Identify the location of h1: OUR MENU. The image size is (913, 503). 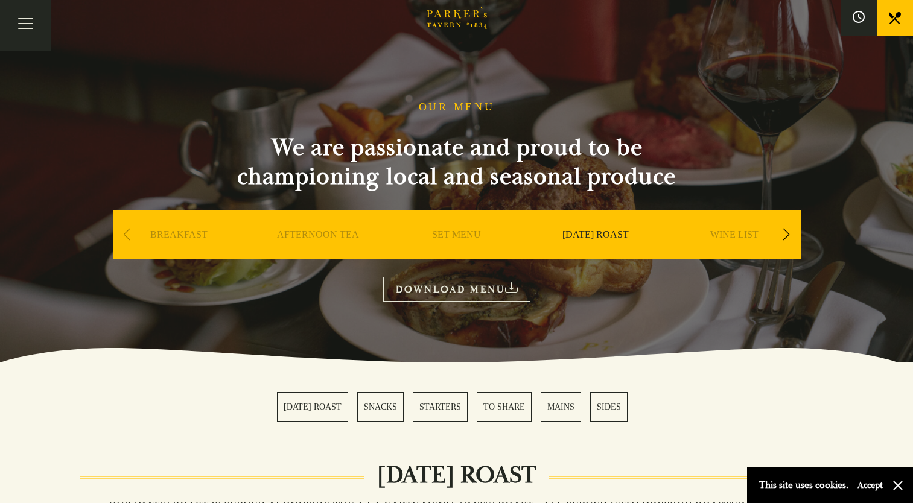
(457, 107).